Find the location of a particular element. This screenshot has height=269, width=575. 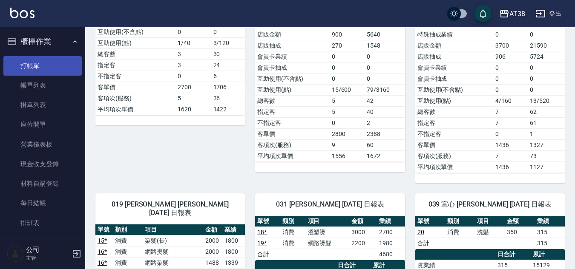

td: 1620 is located at coordinates (193, 109).